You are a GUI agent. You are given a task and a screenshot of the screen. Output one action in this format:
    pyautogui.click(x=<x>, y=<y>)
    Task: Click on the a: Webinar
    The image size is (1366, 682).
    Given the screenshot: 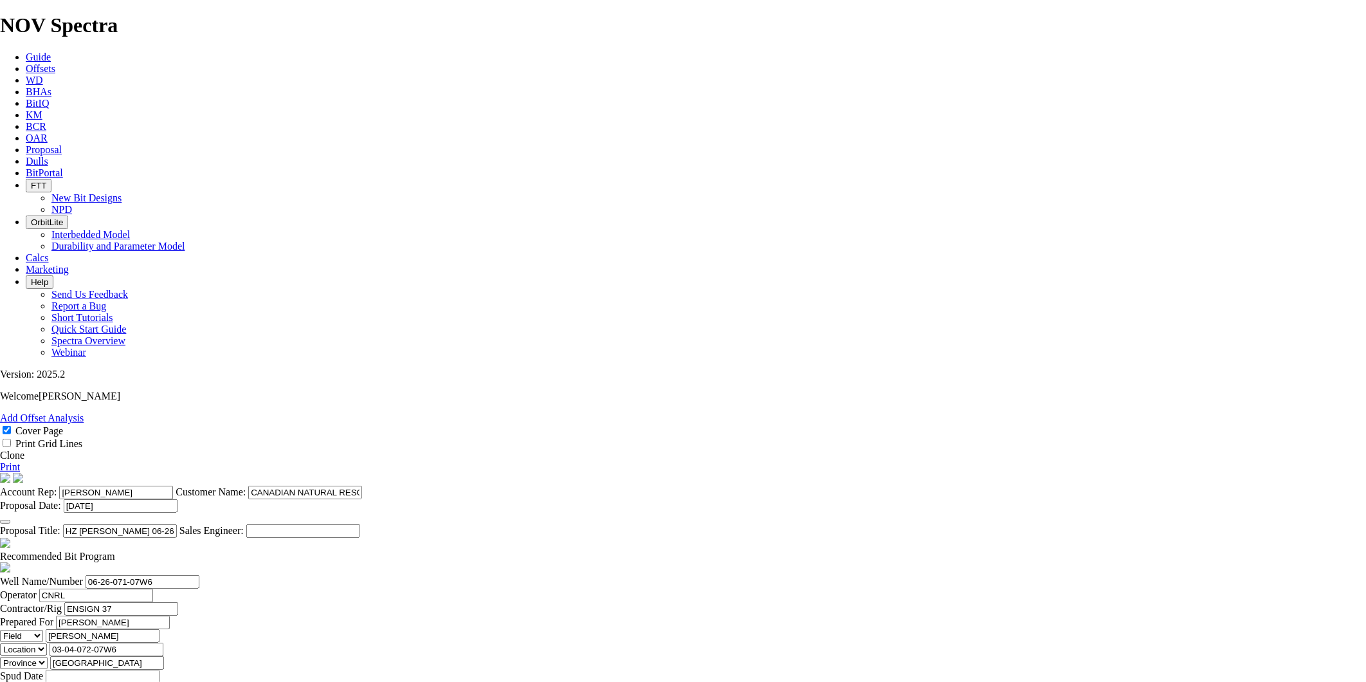 What is the action you would take?
    pyautogui.click(x=69, y=352)
    